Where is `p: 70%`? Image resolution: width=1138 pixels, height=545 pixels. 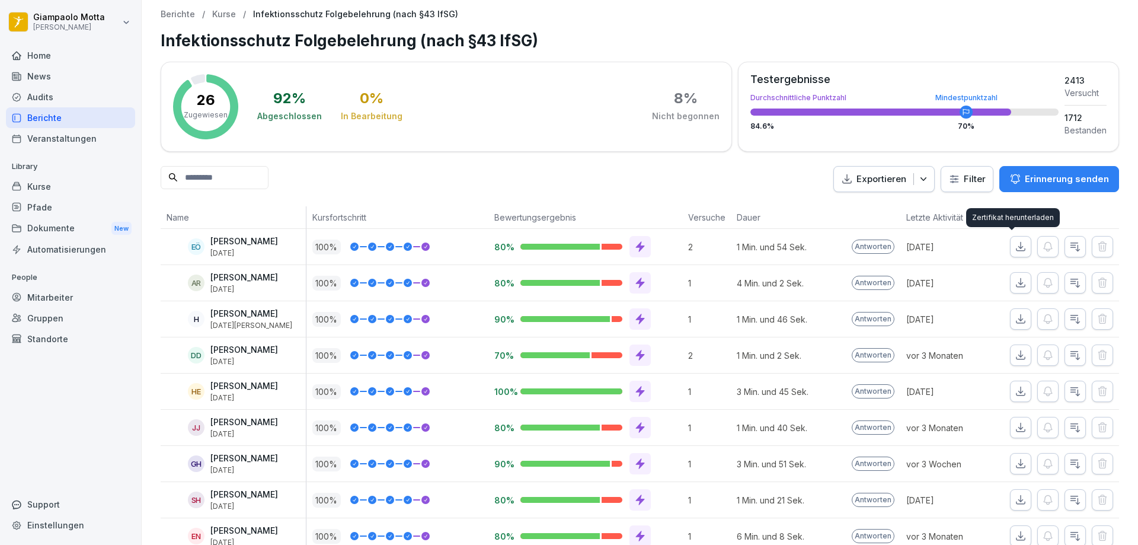
p: 70% is located at coordinates (503, 355).